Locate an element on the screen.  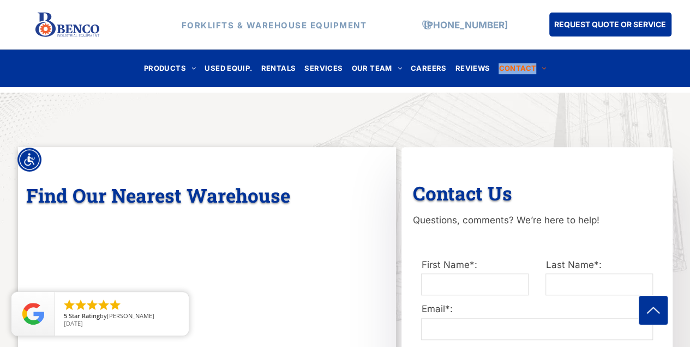
strong: FORKLIFTS & WAREHOUSE EQUIPMENT is located at coordinates (274, 25).